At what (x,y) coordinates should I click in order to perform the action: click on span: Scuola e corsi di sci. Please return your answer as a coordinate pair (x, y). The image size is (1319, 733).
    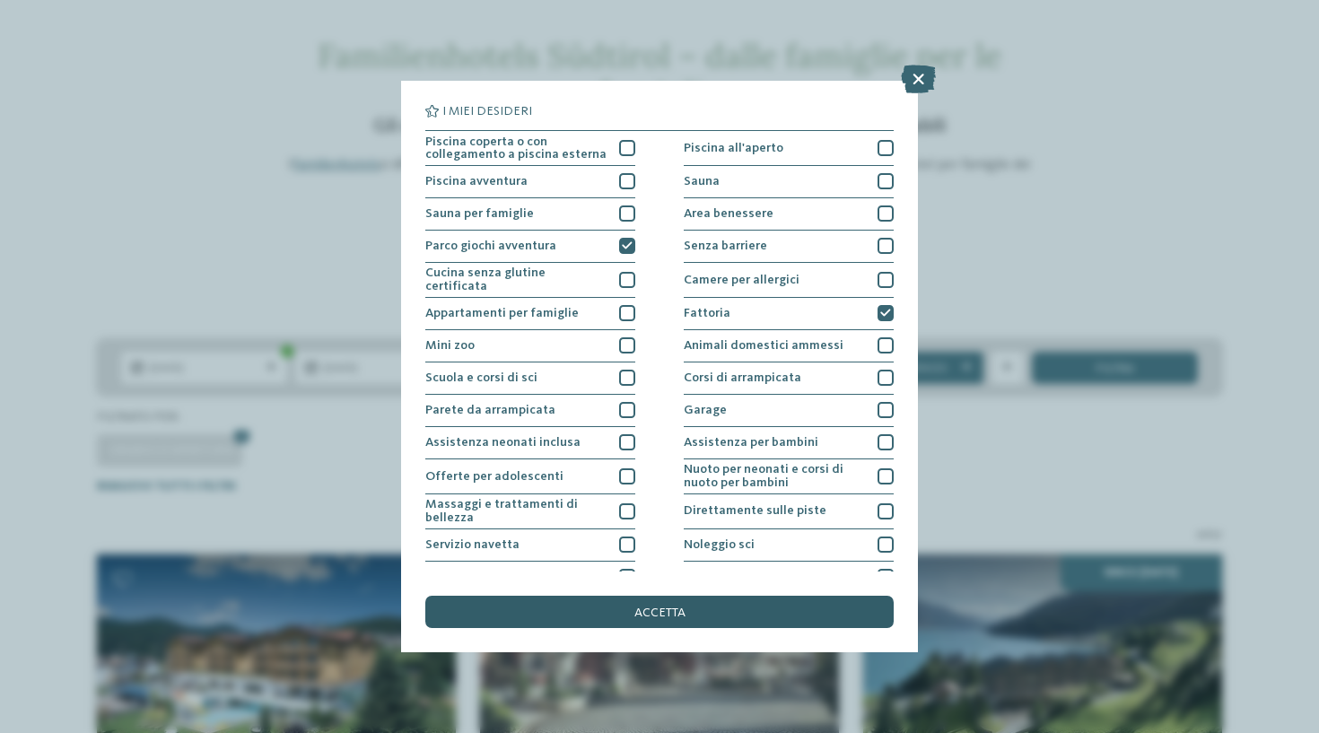
    Looking at the image, I should click on (481, 378).